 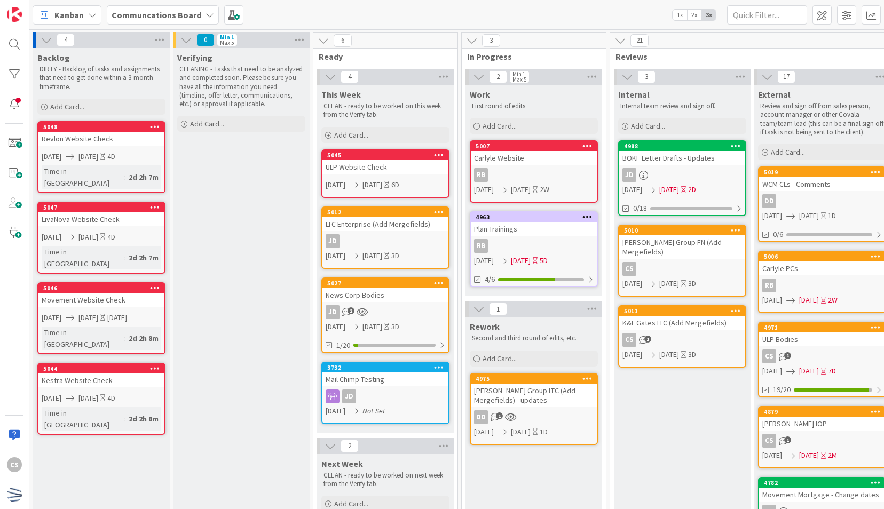 What do you see at coordinates (682, 146) in the screenshot?
I see `div: 4988` at bounding box center [682, 146].